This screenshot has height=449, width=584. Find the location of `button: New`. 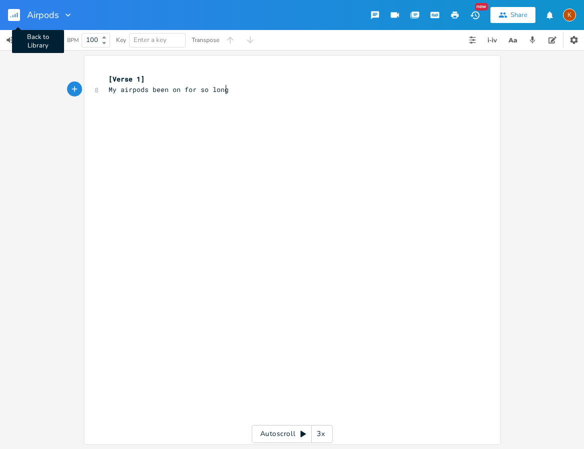

button: New is located at coordinates (475, 15).